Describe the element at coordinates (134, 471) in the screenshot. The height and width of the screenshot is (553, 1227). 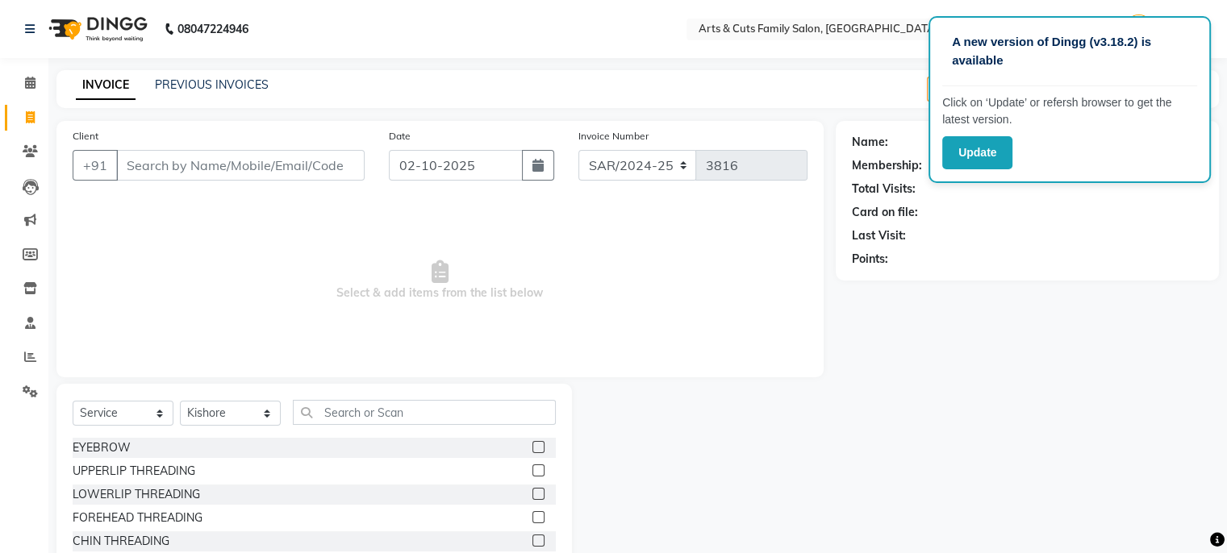
I see `div: UPPERLIP THREADING` at that location.